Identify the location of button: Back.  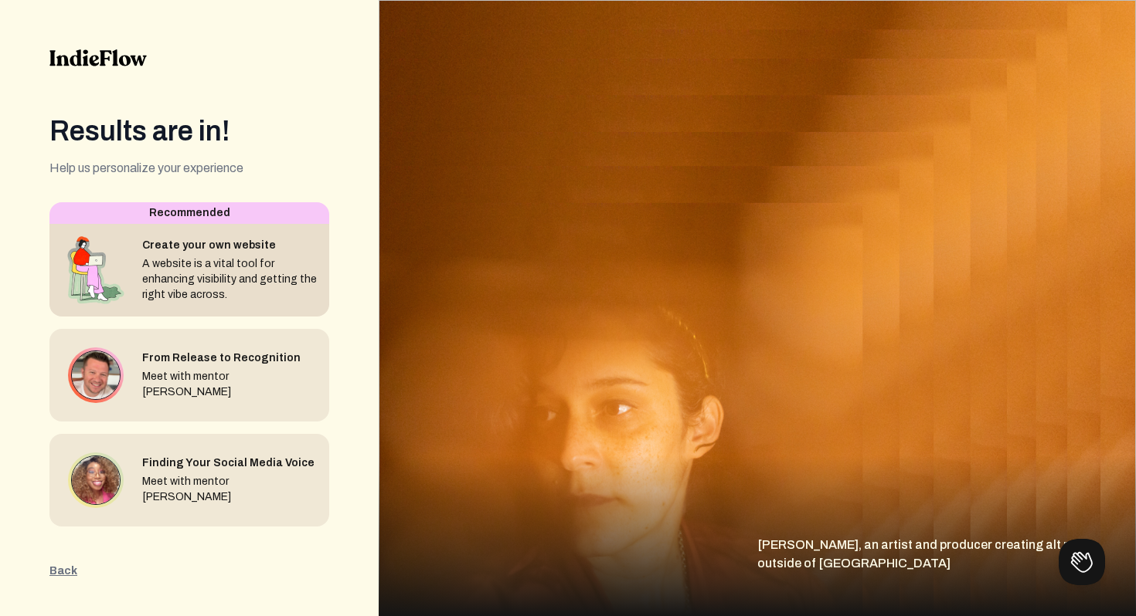
(63, 572).